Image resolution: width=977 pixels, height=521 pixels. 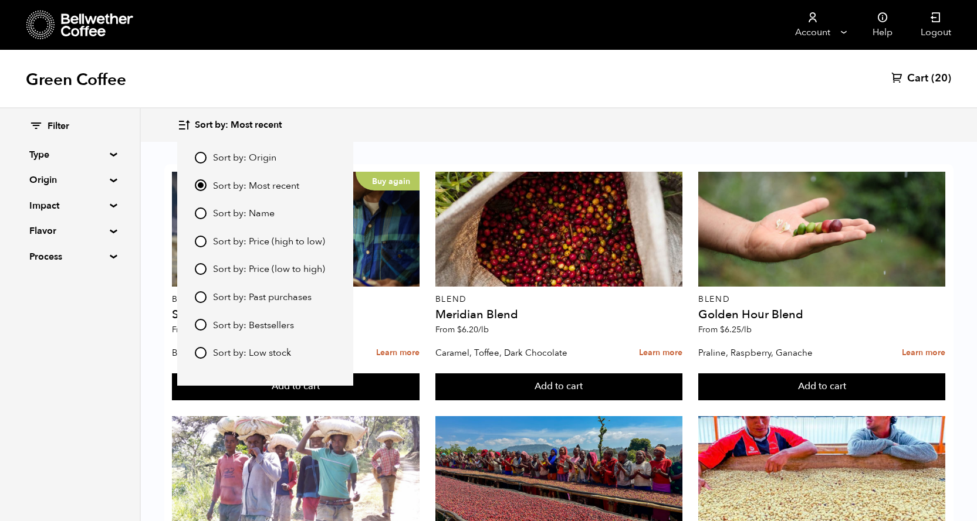 What do you see at coordinates (782, 353) in the screenshot?
I see `p: Praline, Raspberry, Ganache` at bounding box center [782, 353].